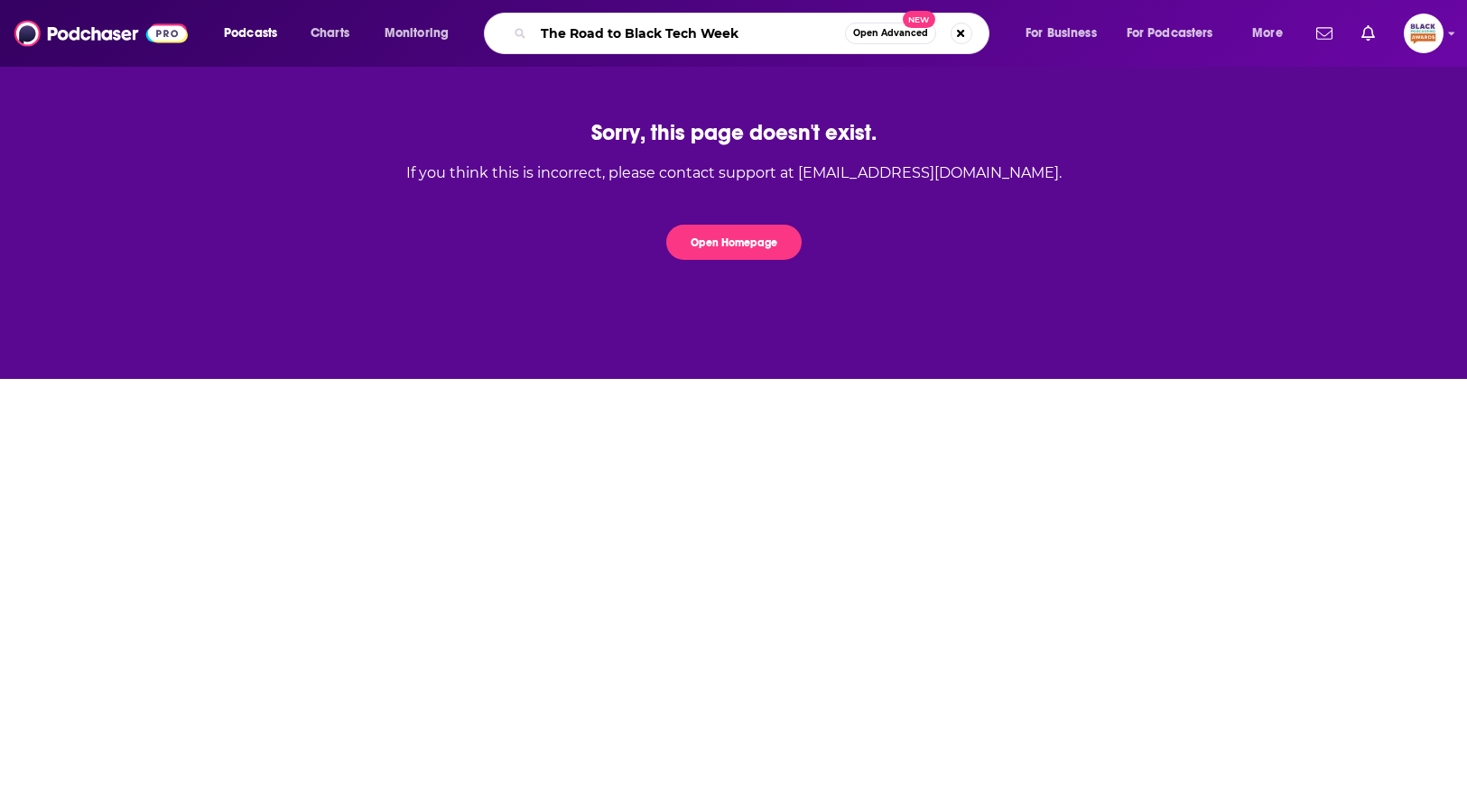 This screenshot has height=812, width=1467. What do you see at coordinates (1267, 33) in the screenshot?
I see `span: More` at bounding box center [1267, 33].